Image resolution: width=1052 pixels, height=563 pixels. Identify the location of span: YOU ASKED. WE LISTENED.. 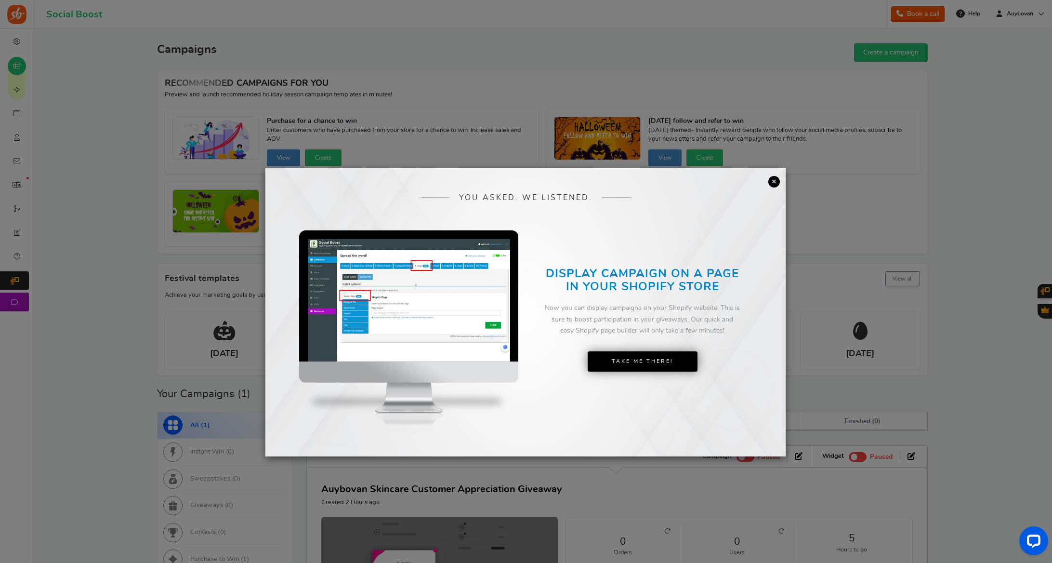
(526, 198).